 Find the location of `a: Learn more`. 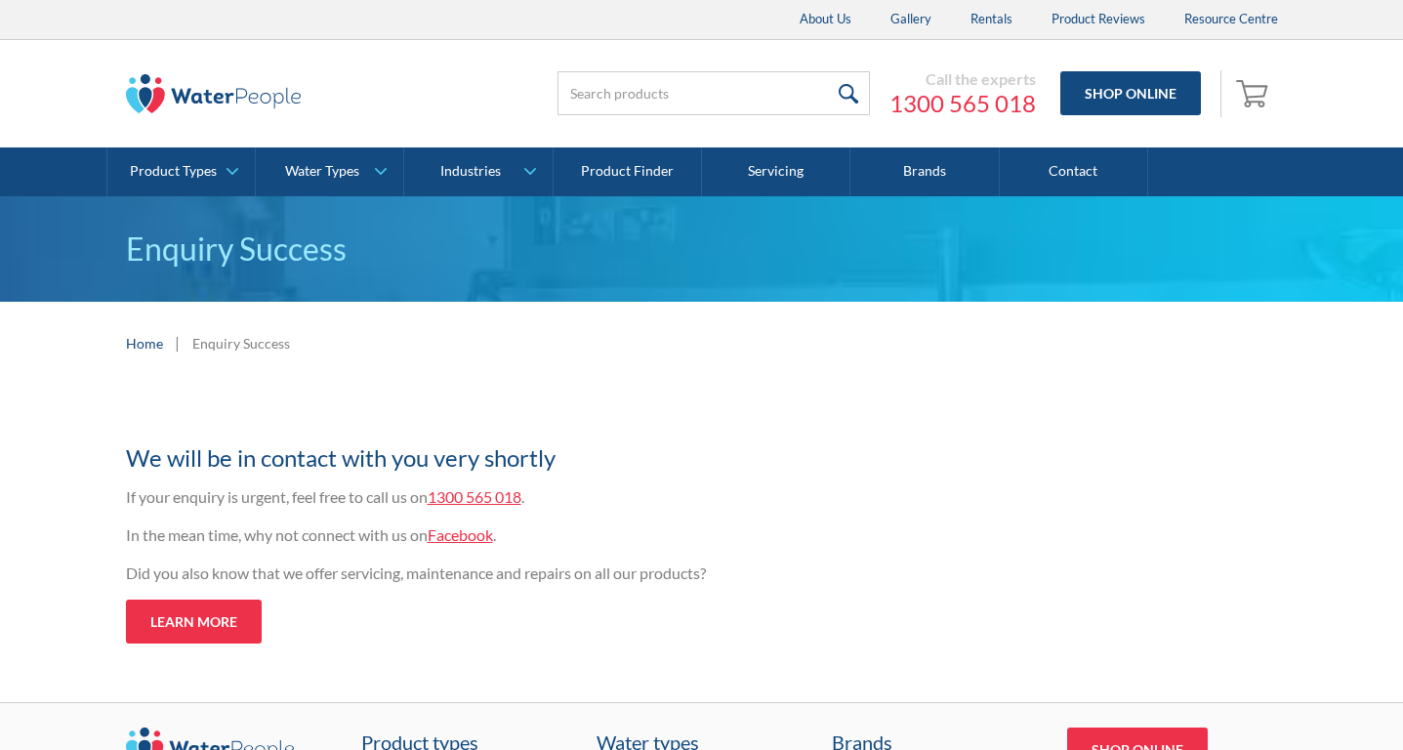

a: Learn more is located at coordinates (193, 621).